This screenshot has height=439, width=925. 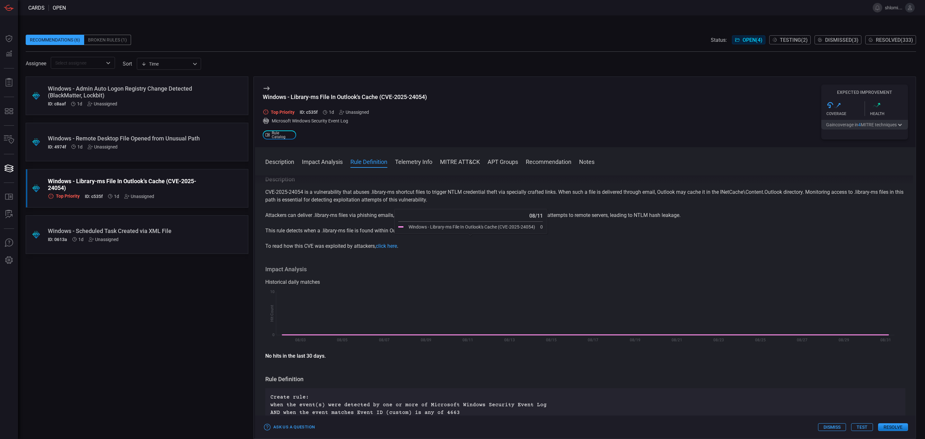 What do you see at coordinates (36, 63) in the screenshot?
I see `span: Assignee` at bounding box center [36, 63].